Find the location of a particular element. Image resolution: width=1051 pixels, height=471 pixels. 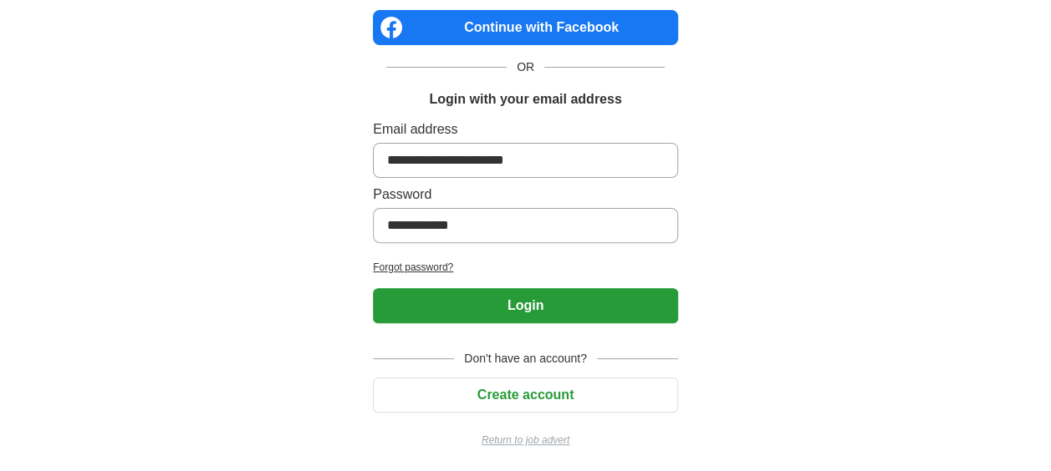

span: OR is located at coordinates (525, 67).